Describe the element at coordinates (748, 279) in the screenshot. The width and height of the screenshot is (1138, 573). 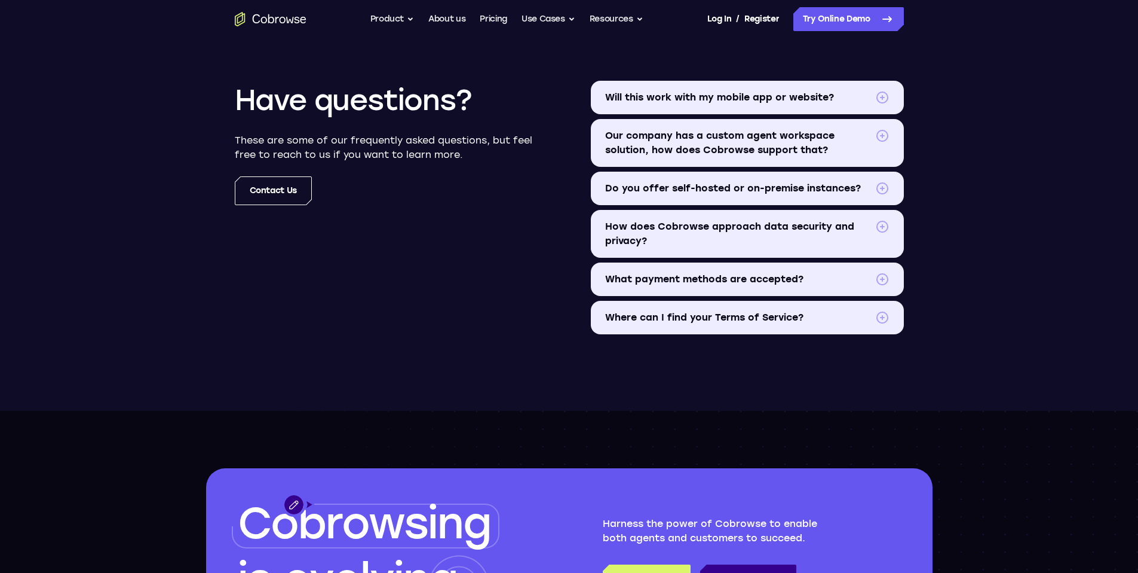
I see `summary: What payment methods are accepted?` at that location.